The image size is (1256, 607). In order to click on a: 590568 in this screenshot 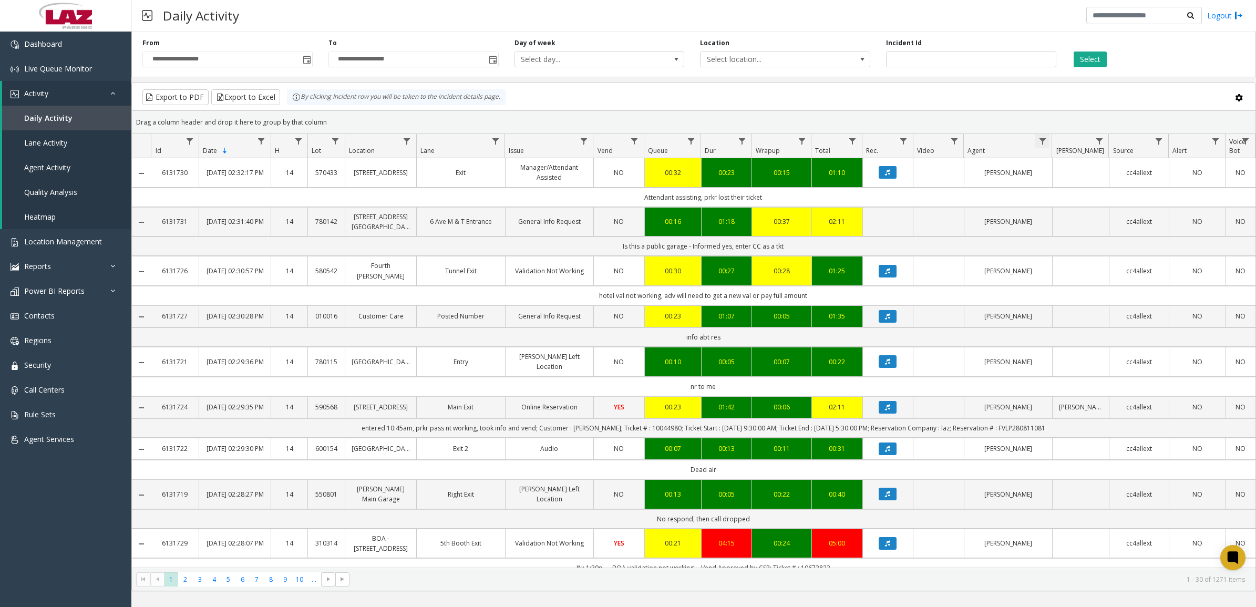, I will do `click(326, 407)`.